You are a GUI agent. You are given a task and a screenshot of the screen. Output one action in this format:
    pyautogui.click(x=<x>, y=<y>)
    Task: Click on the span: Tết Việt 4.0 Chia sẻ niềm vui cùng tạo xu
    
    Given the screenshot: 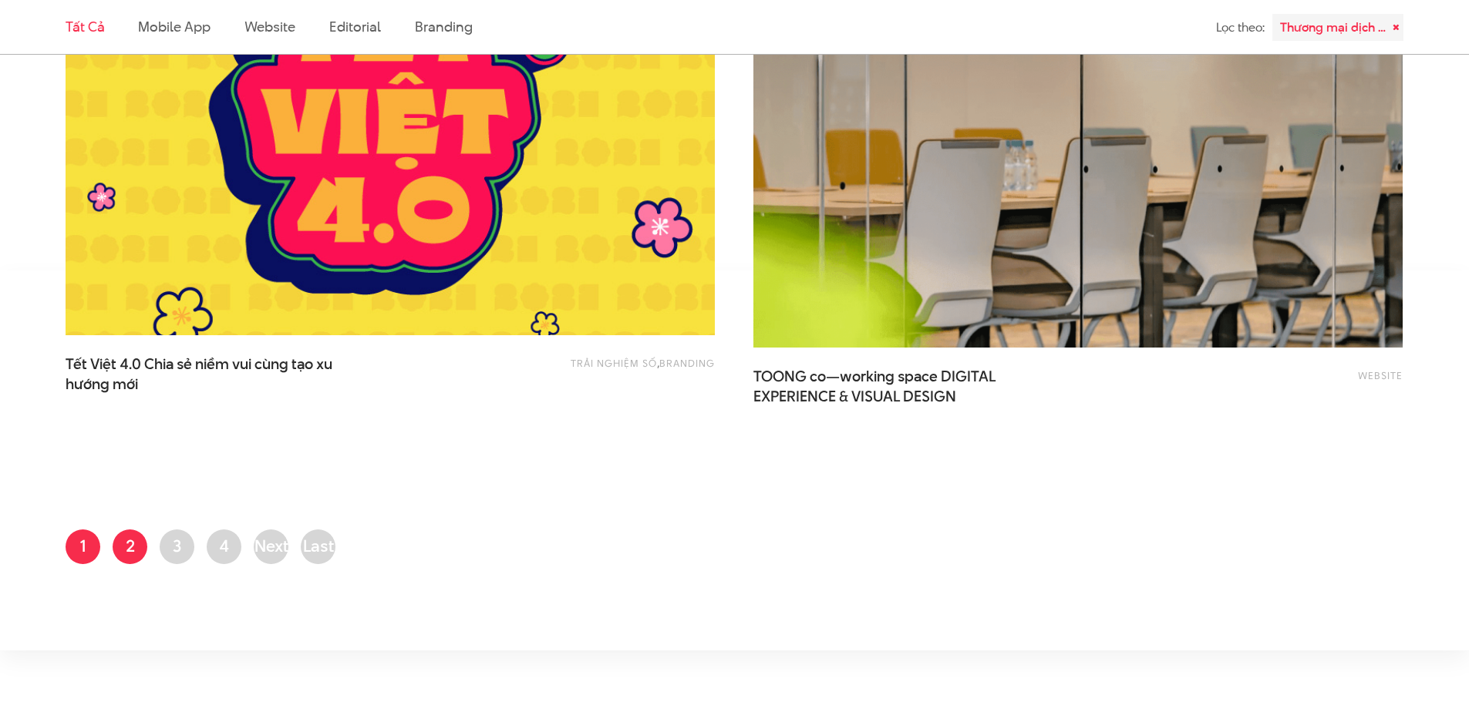 What is the action you would take?
    pyautogui.click(x=220, y=374)
    